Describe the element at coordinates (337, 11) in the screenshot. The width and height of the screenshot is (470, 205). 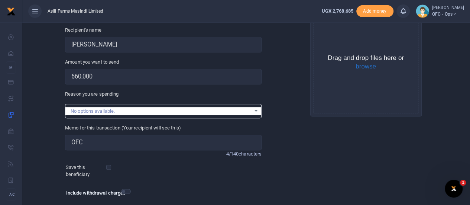
I see `li: Wallet ballance` at that location.